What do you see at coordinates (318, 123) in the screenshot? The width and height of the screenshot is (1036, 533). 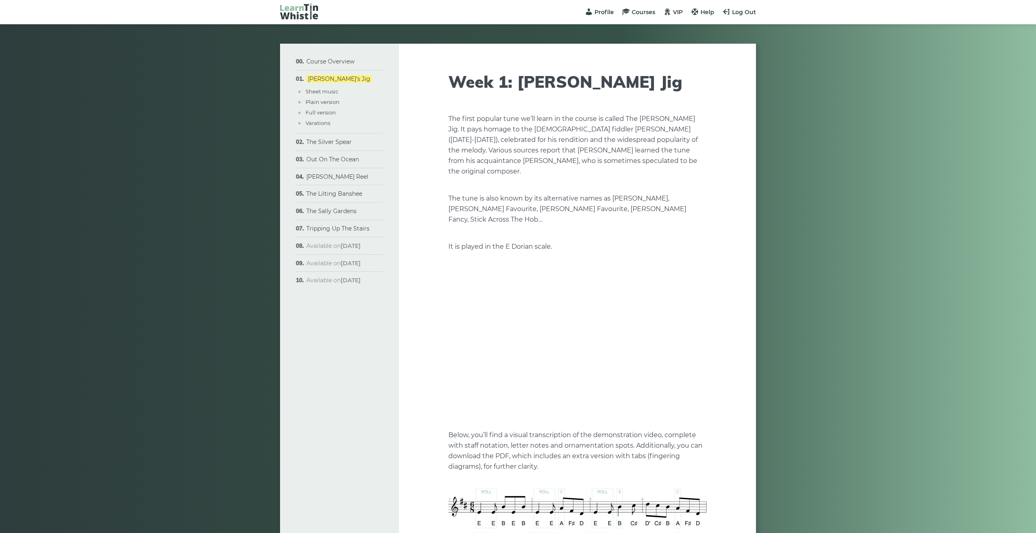 I see `a: Varations` at bounding box center [318, 123].